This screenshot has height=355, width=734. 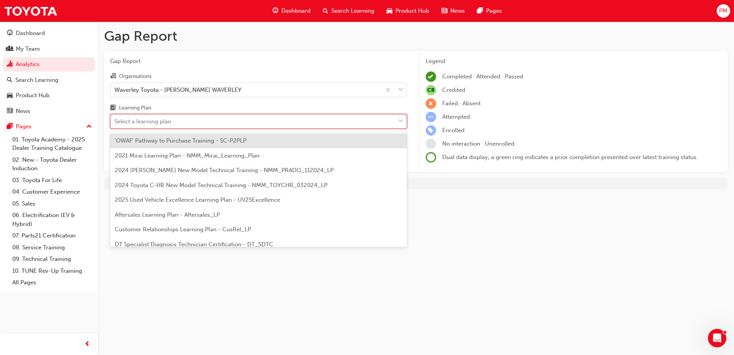 What do you see at coordinates (291, 11) in the screenshot?
I see `a: guage-iconDashboard` at bounding box center [291, 11].